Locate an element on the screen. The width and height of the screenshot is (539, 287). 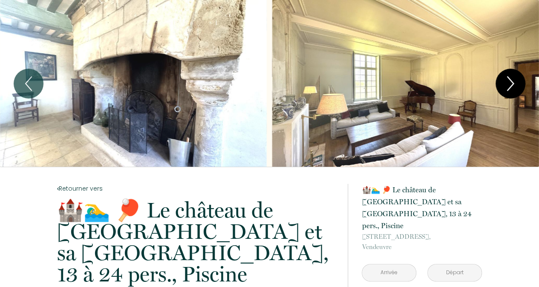
a: Retourner vers is located at coordinates (197, 188).